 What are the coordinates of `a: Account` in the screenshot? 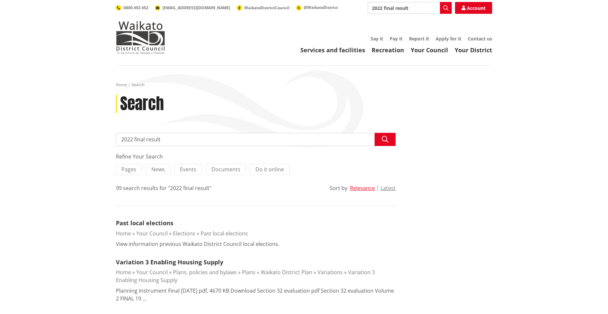 It's located at (474, 8).